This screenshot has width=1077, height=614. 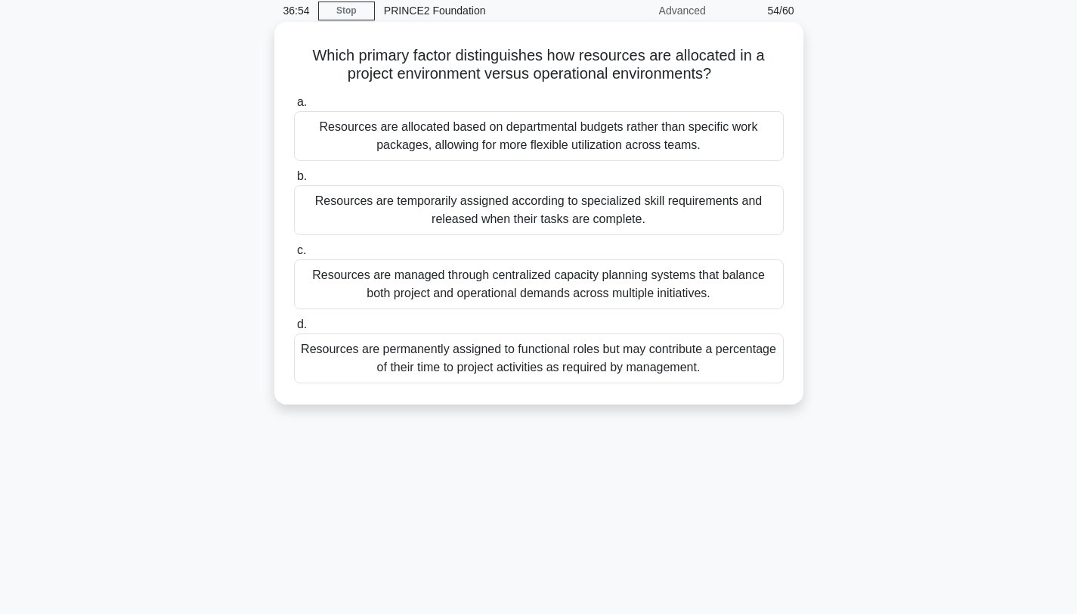 What do you see at coordinates (346, 11) in the screenshot?
I see `a: Stop` at bounding box center [346, 11].